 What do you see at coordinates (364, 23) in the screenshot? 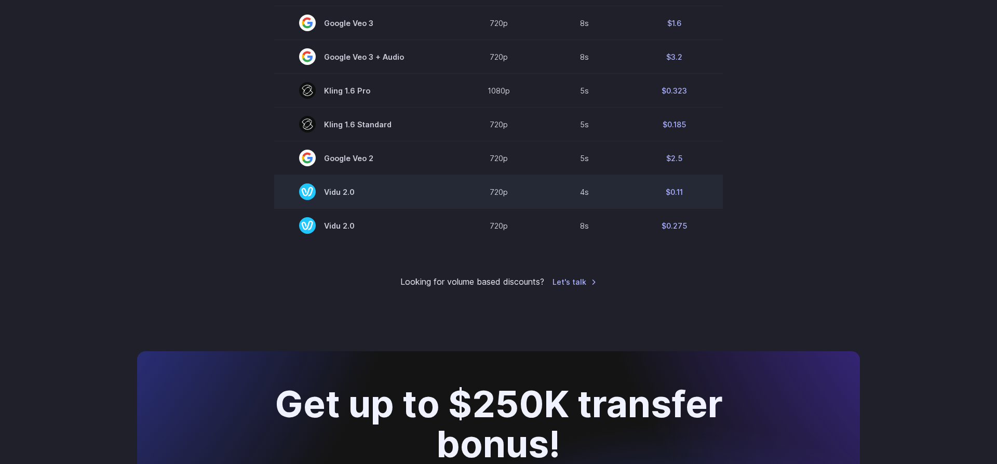
I see `span: Google Veo 3` at bounding box center [364, 23].